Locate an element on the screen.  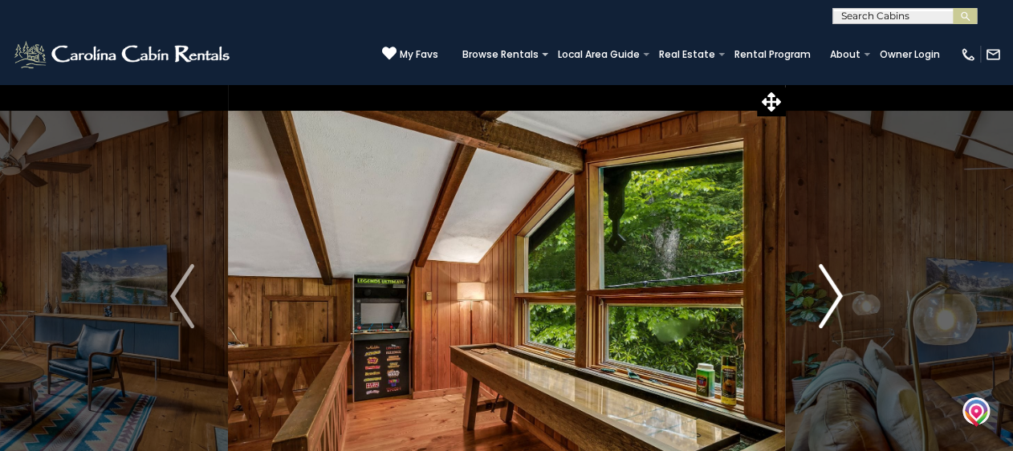
img: mail-regular-white.png is located at coordinates (993, 55).